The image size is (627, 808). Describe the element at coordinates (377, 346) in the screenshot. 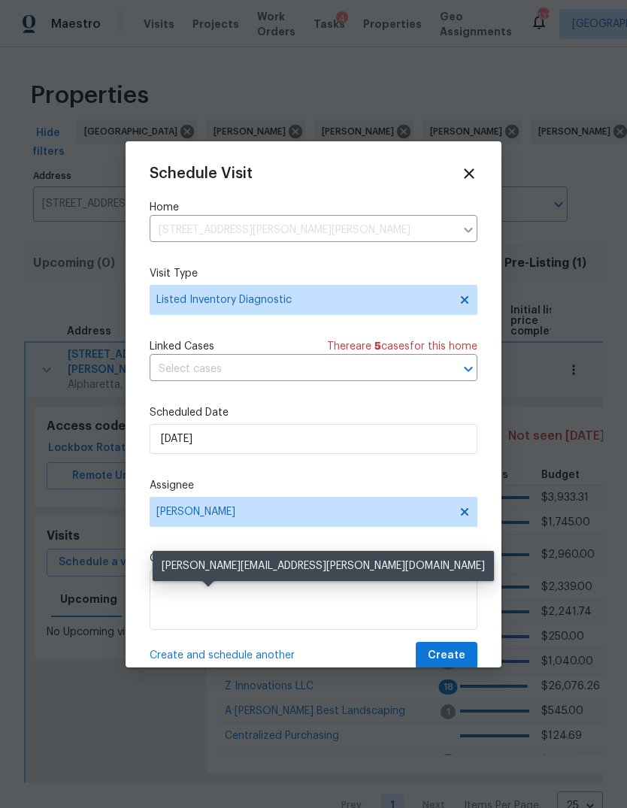

I see `span: 5` at that location.